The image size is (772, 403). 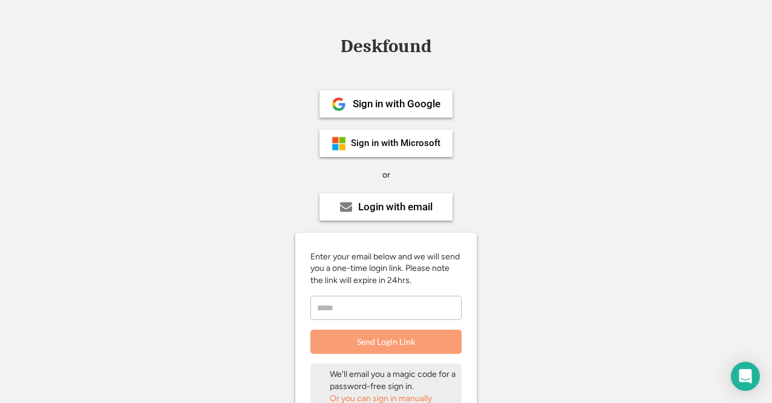 I want to click on img: ms-symbollockup_mssymbol_19.png, so click(x=339, y=143).